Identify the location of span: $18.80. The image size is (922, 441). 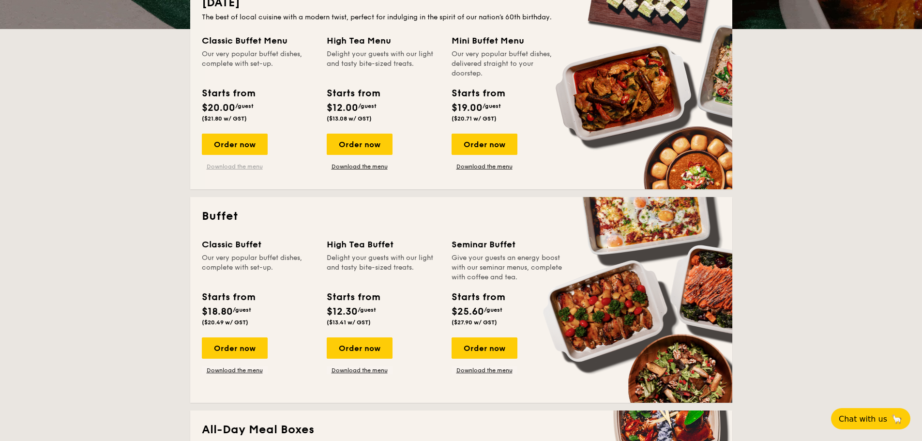
(217, 312).